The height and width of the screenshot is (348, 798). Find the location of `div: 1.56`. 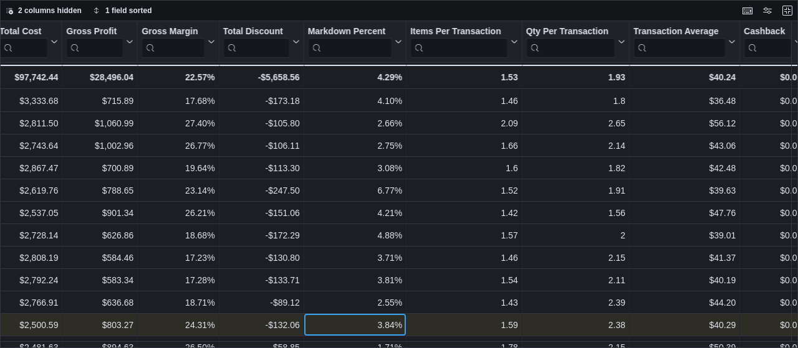

div: 1.56 is located at coordinates (575, 213).